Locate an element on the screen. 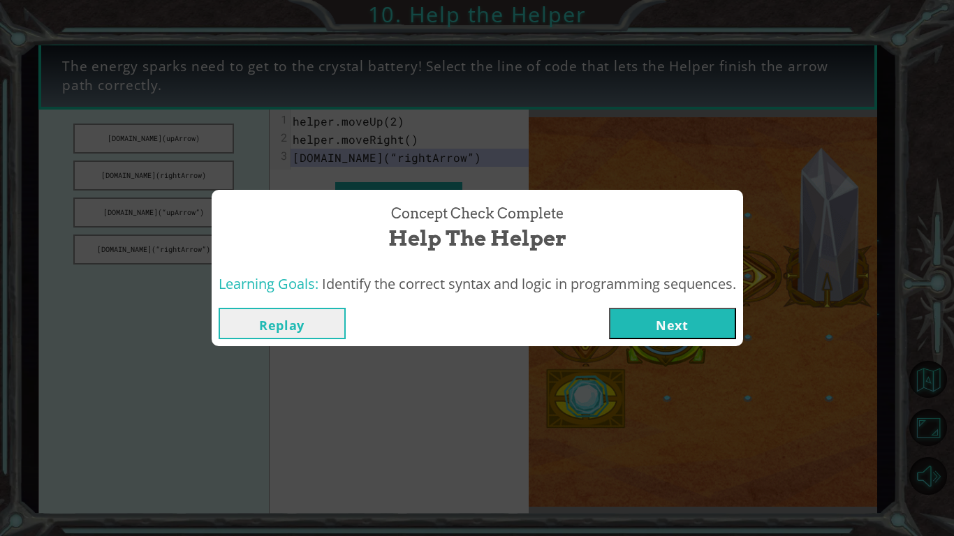 The image size is (954, 536). span: Learning Goals: is located at coordinates (268, 284).